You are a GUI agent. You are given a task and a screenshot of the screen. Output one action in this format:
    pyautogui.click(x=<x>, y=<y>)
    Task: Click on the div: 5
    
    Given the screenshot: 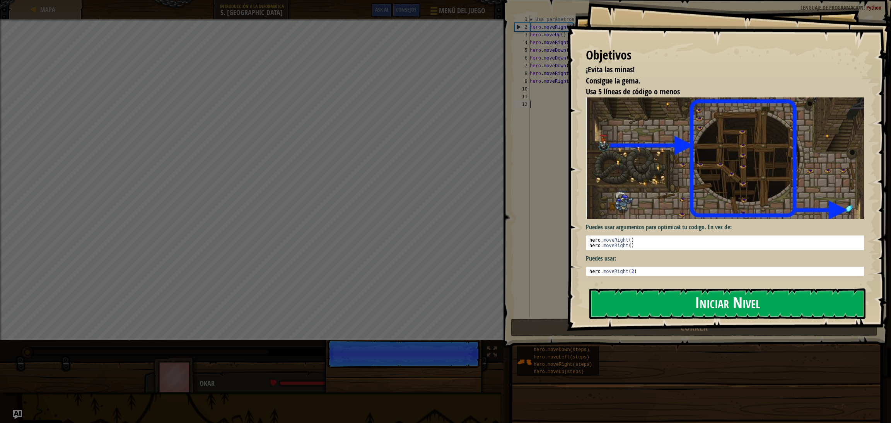 What is the action you would take?
    pyautogui.click(x=522, y=50)
    